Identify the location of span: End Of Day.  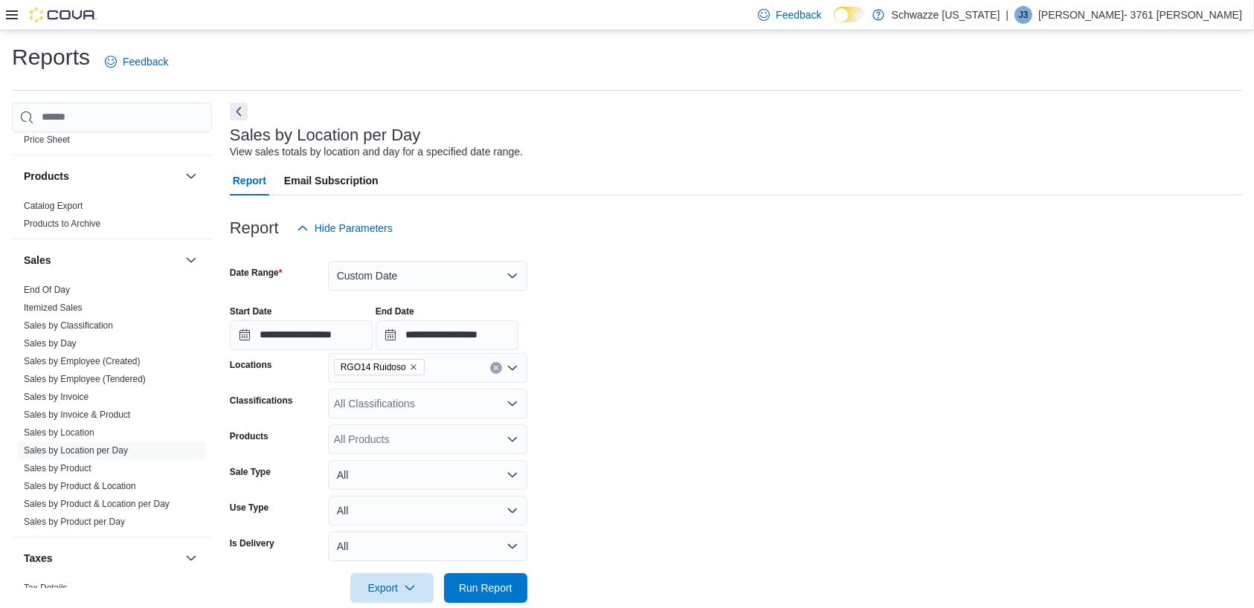
(47, 290).